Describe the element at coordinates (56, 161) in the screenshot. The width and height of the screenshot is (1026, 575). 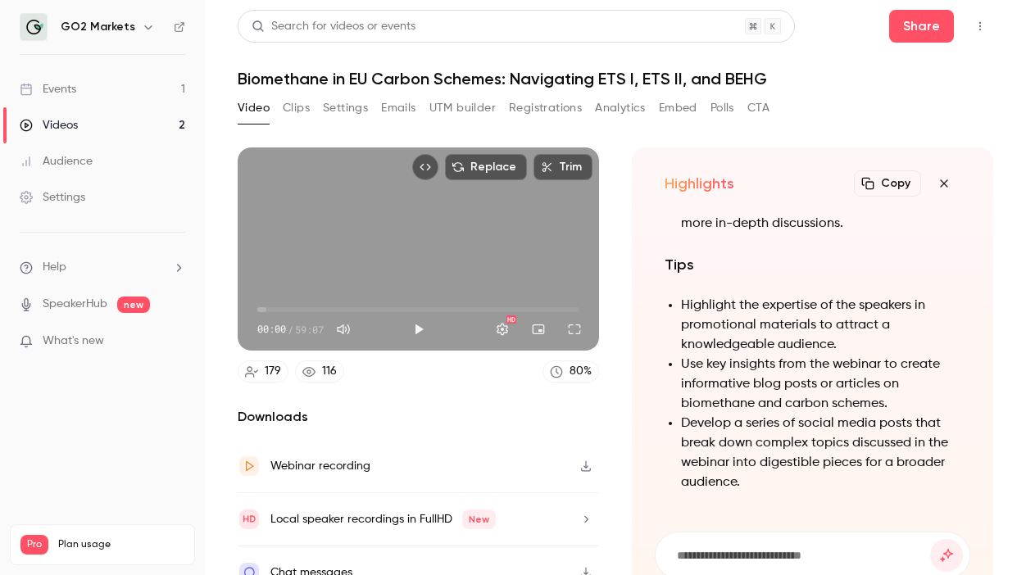
I see `div: Audience` at that location.